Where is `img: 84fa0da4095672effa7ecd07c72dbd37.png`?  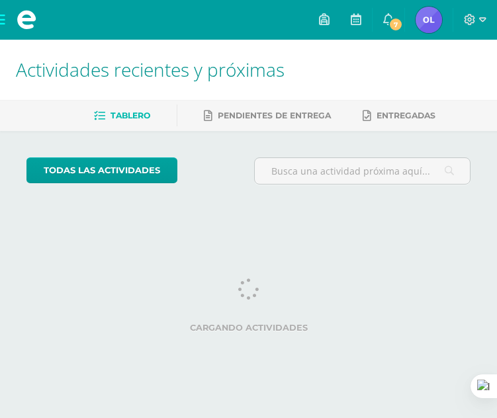 img: 84fa0da4095672effa7ecd07c72dbd37.png is located at coordinates (429, 20).